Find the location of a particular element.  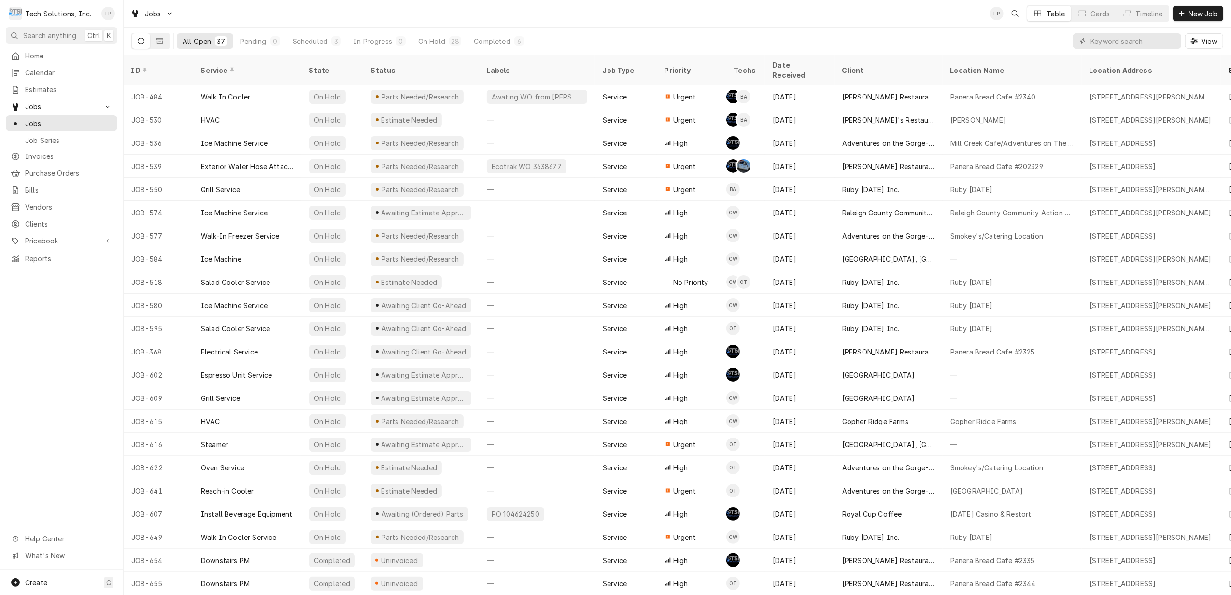

span: Search anything is located at coordinates (50, 35).